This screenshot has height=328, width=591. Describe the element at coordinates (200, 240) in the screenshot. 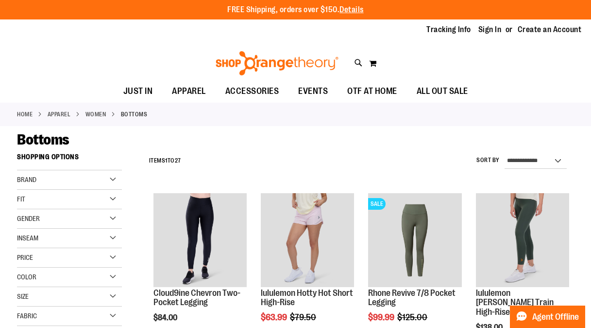

I see `img: Cloud9ine Chevron Two-Pocket Legging` at that location.